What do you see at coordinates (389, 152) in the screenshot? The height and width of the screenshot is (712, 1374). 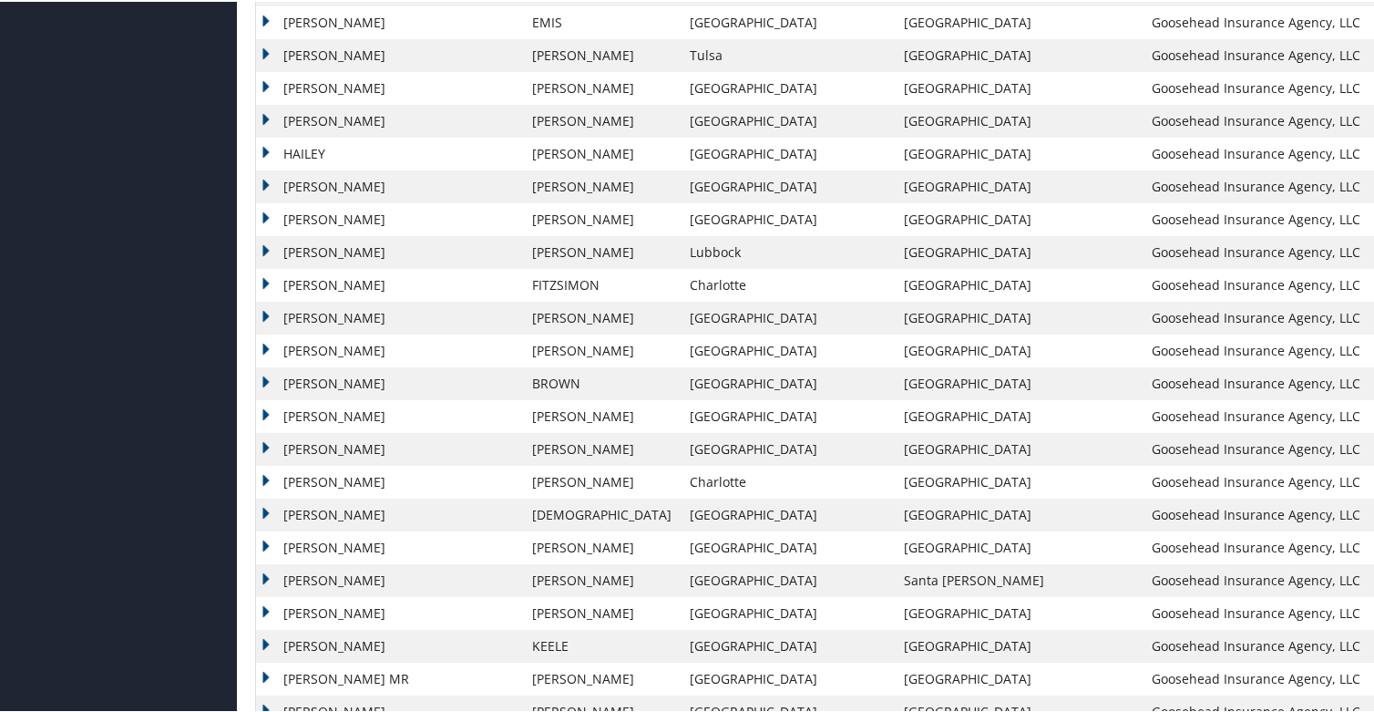 I see `td: HAILEY` at bounding box center [389, 152].